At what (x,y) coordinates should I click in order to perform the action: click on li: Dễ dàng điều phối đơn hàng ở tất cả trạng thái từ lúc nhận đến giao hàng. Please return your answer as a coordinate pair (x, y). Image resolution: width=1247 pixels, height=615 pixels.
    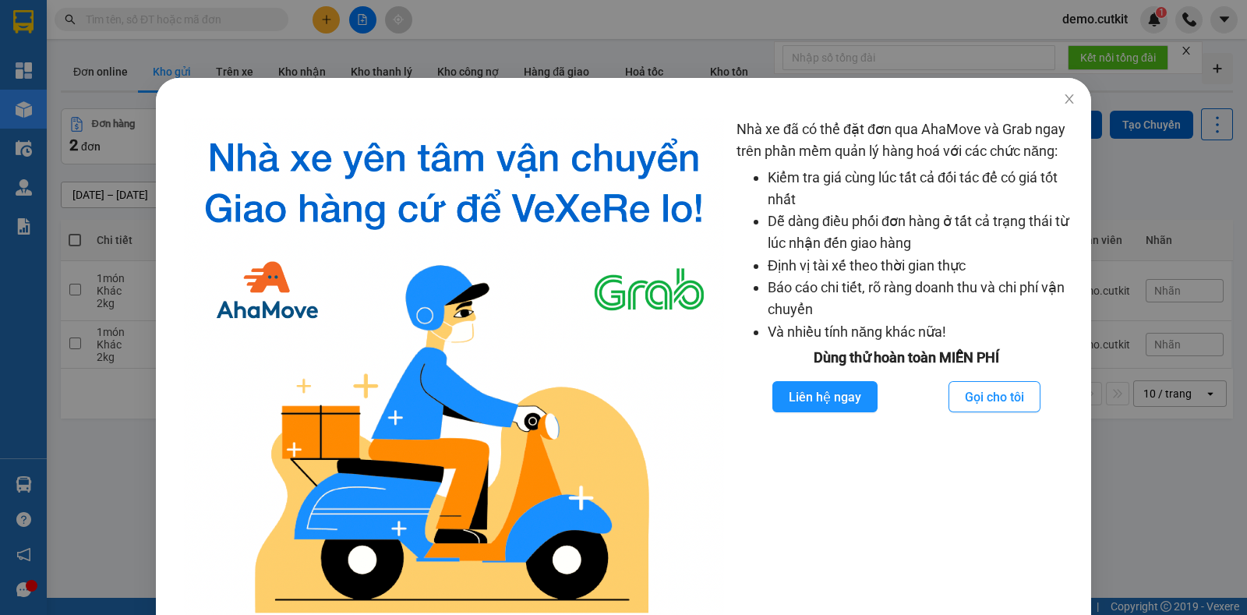
    Looking at the image, I should click on (921, 232).